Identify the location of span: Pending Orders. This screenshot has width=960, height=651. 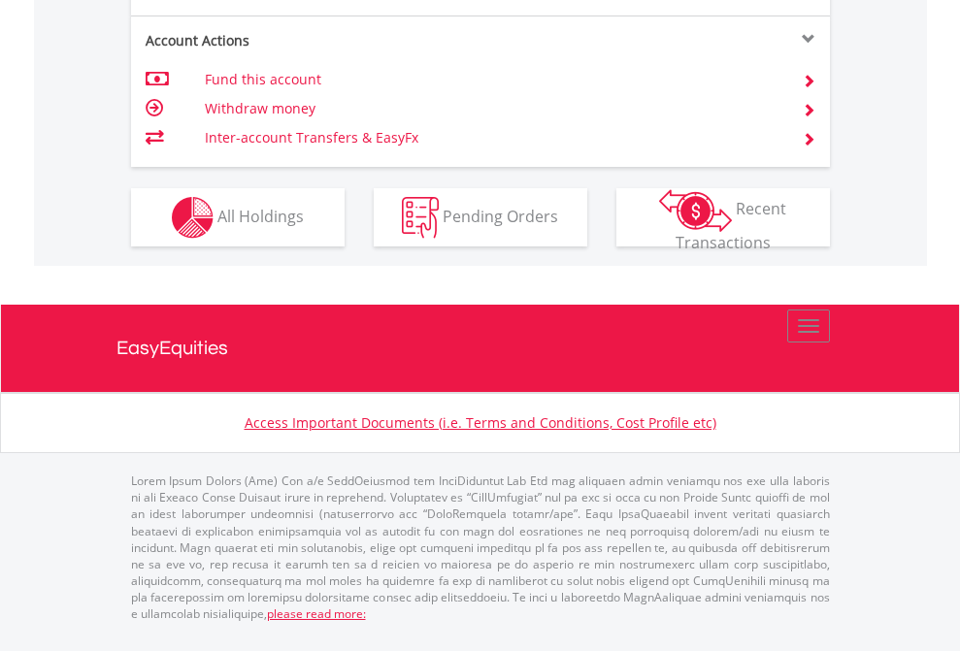
(500, 215).